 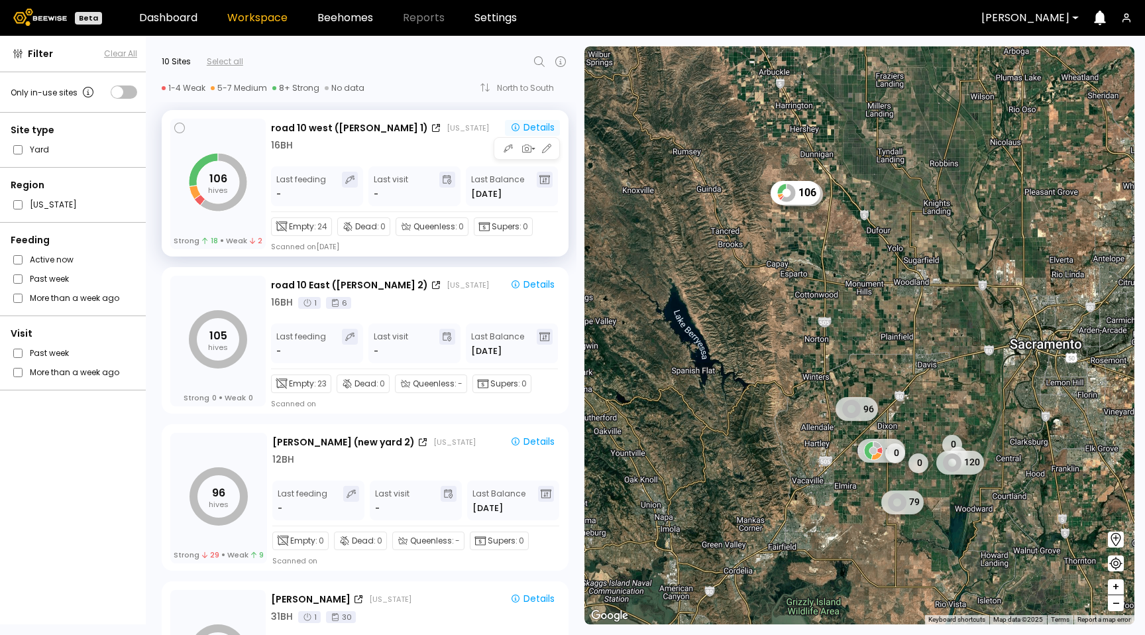 I want to click on div: No data, so click(x=344, y=88).